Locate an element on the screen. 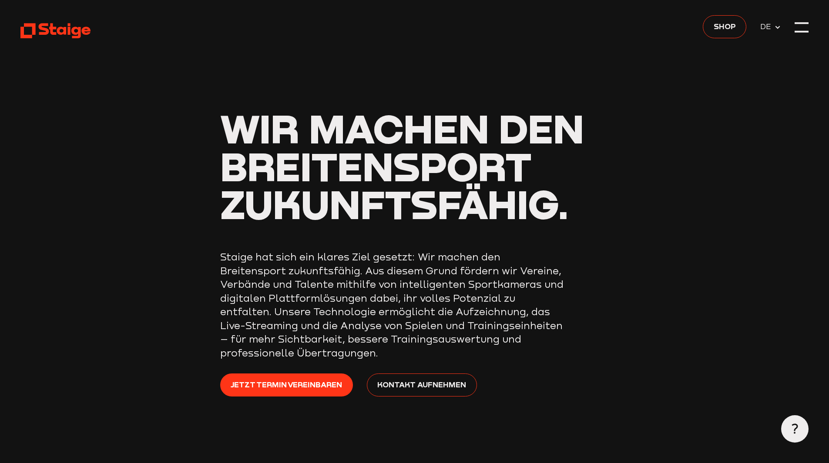  span: Kontakt aufnehmen is located at coordinates (422, 385).